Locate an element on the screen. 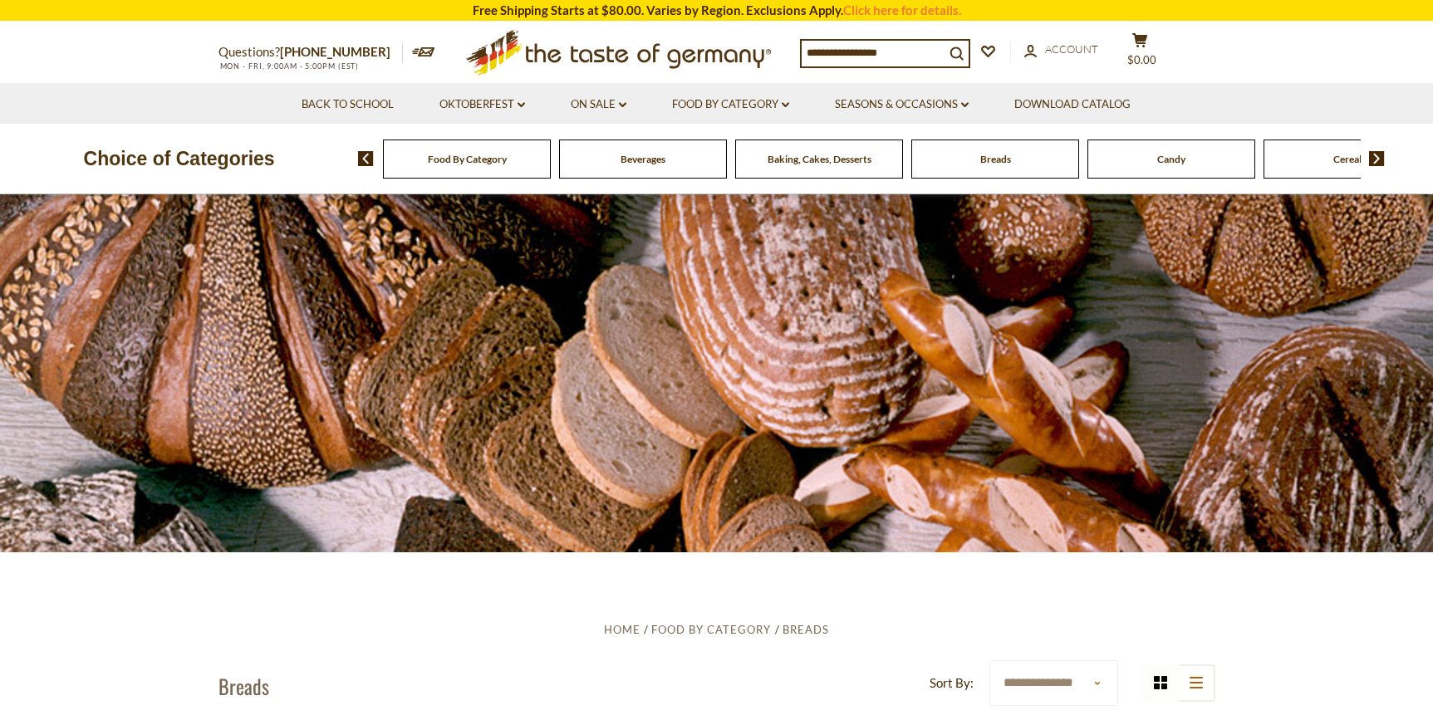  a: Home is located at coordinates (622, 630).